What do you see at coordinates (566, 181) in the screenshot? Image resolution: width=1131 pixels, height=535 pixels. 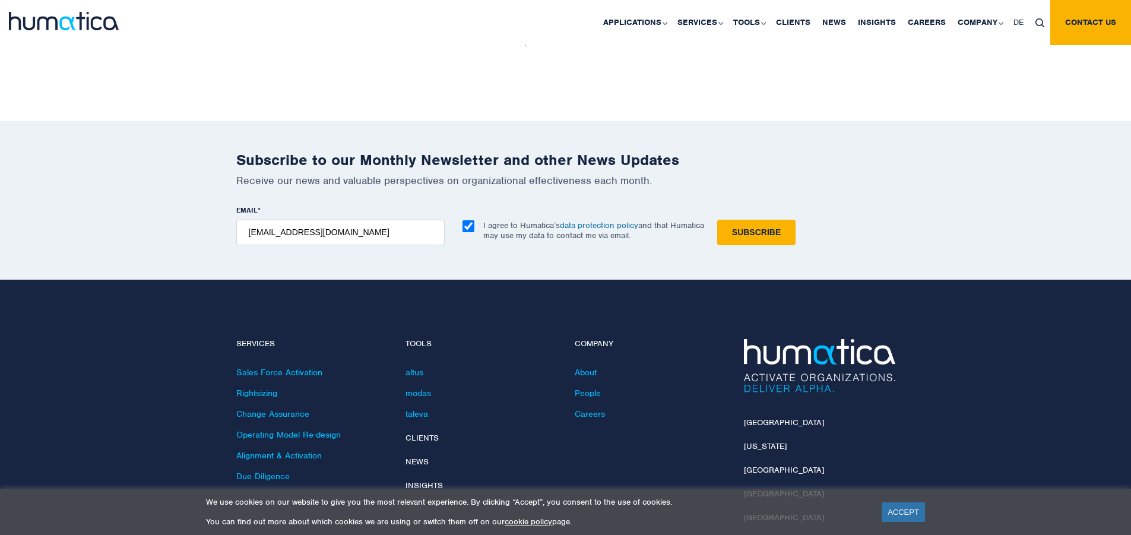 I see `p: Receive our news and valuable perspectives on organizational effectiveness each month.` at bounding box center [566, 181].